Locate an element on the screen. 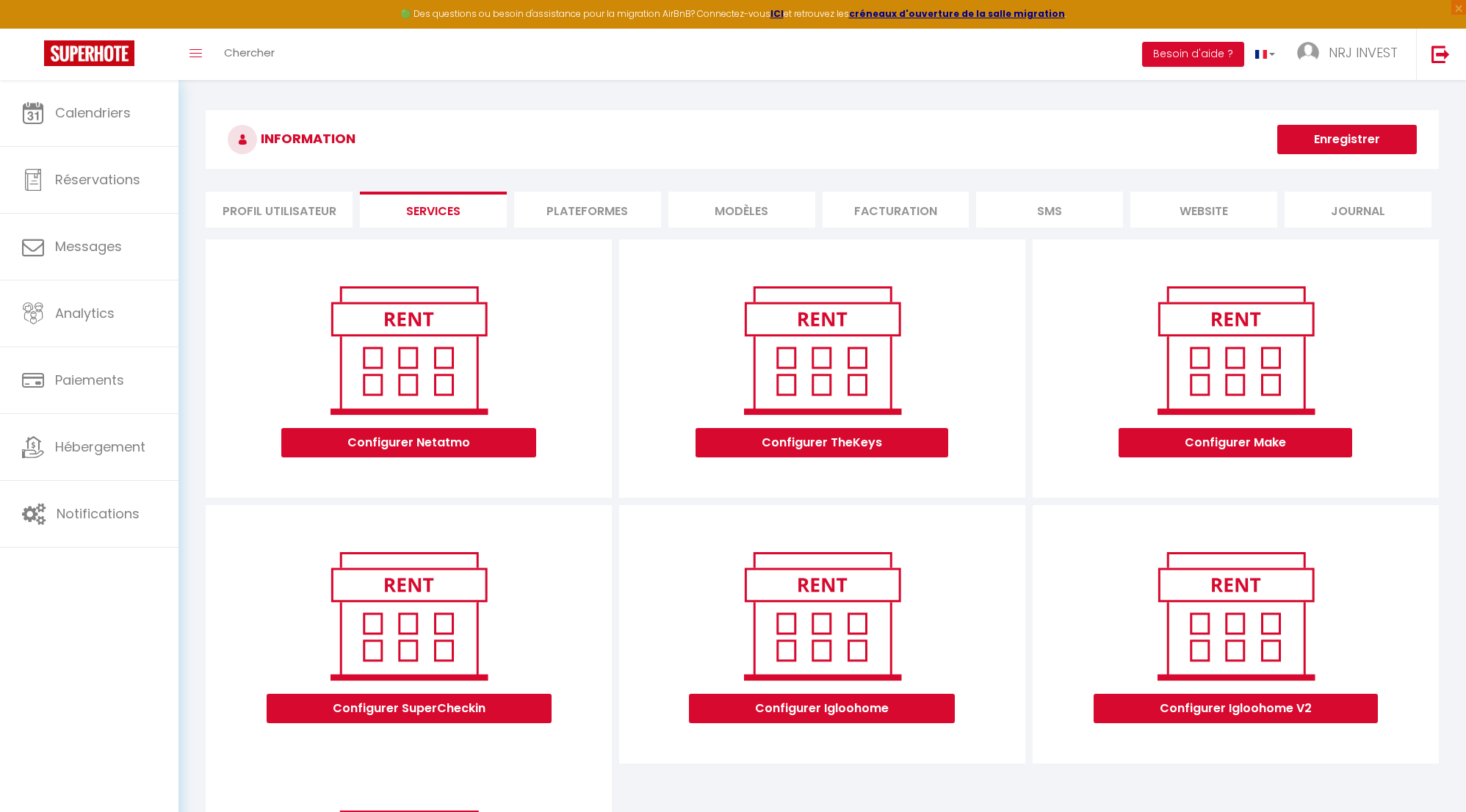 This screenshot has height=812, width=1466. img: logout is located at coordinates (1440, 53).